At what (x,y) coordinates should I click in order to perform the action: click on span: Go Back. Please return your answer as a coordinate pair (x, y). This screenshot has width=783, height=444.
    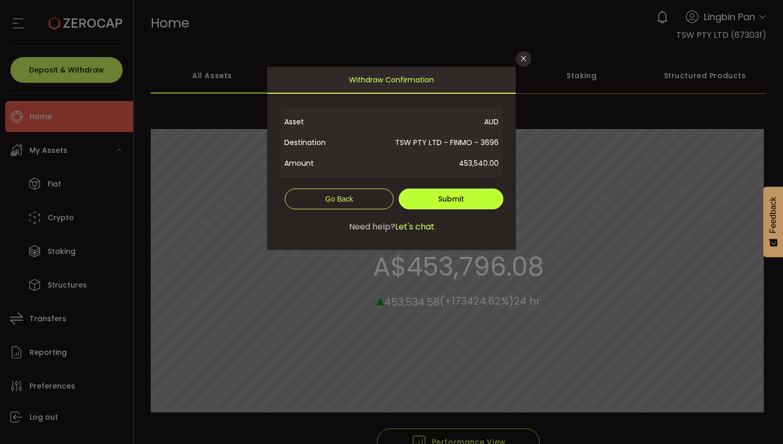
    Looking at the image, I should click on (339, 199).